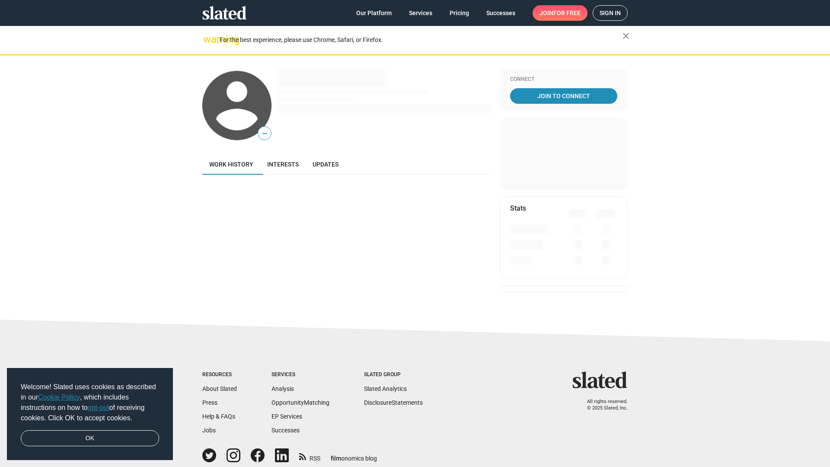  I want to click on span: Join To Connect, so click(564, 96).